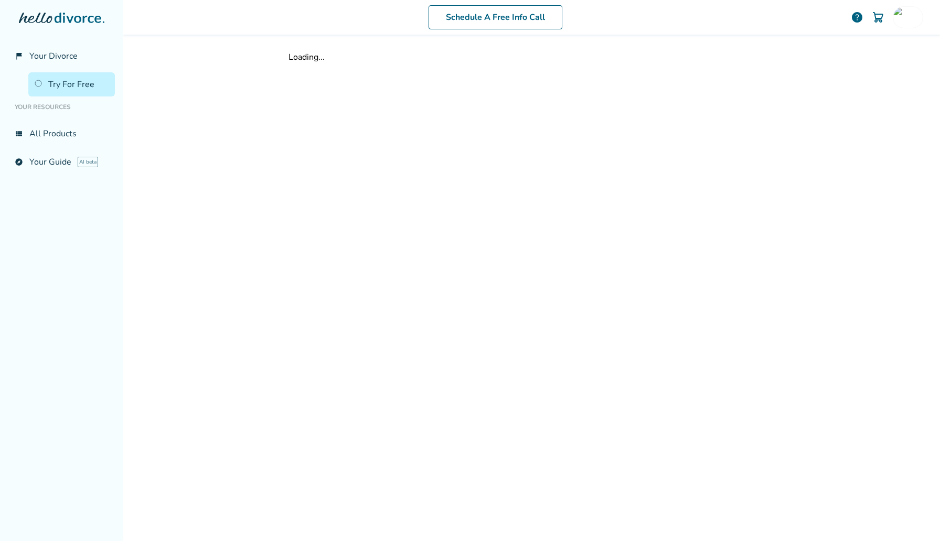 The width and height of the screenshot is (940, 541). Describe the element at coordinates (61, 134) in the screenshot. I see `a: view_listAll Products` at that location.